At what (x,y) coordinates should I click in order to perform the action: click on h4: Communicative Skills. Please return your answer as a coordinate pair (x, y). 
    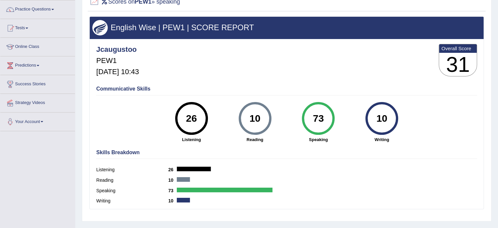
    Looking at the image, I should click on (287, 89).